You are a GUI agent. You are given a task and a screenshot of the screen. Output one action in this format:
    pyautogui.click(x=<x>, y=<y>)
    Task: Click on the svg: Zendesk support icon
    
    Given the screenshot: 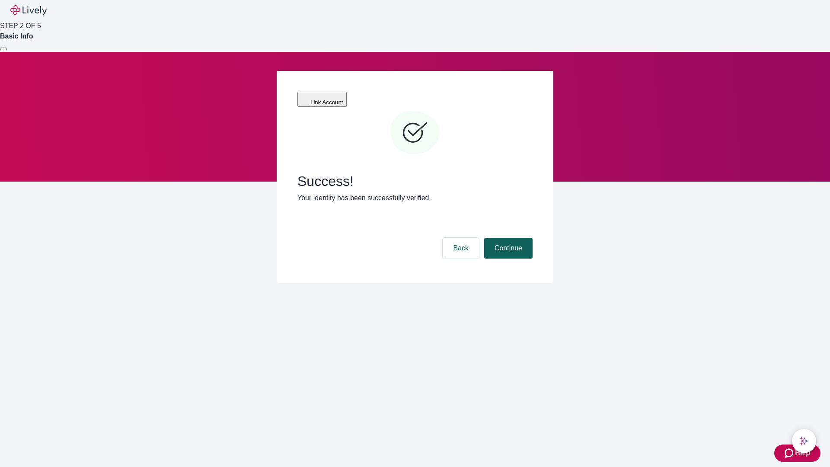 What is the action you would take?
    pyautogui.click(x=790, y=453)
    